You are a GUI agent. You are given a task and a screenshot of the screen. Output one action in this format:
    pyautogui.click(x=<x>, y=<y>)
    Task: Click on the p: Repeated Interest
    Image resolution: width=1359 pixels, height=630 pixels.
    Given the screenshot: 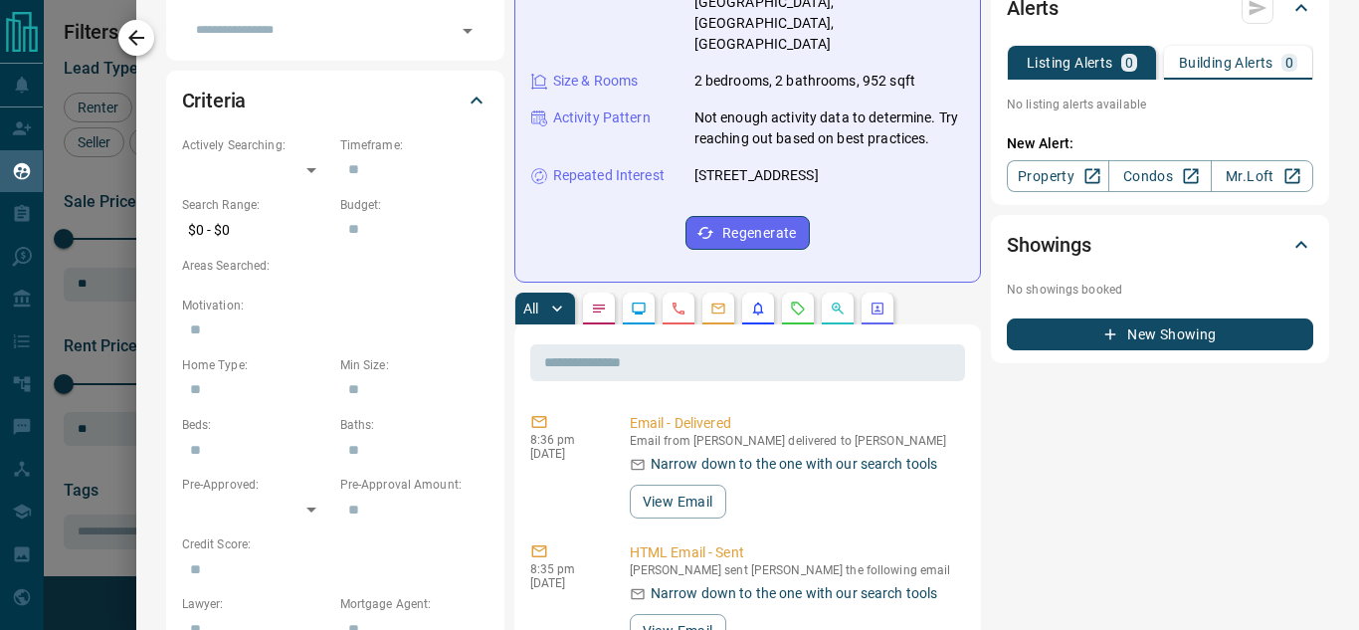 What is the action you would take?
    pyautogui.click(x=609, y=175)
    